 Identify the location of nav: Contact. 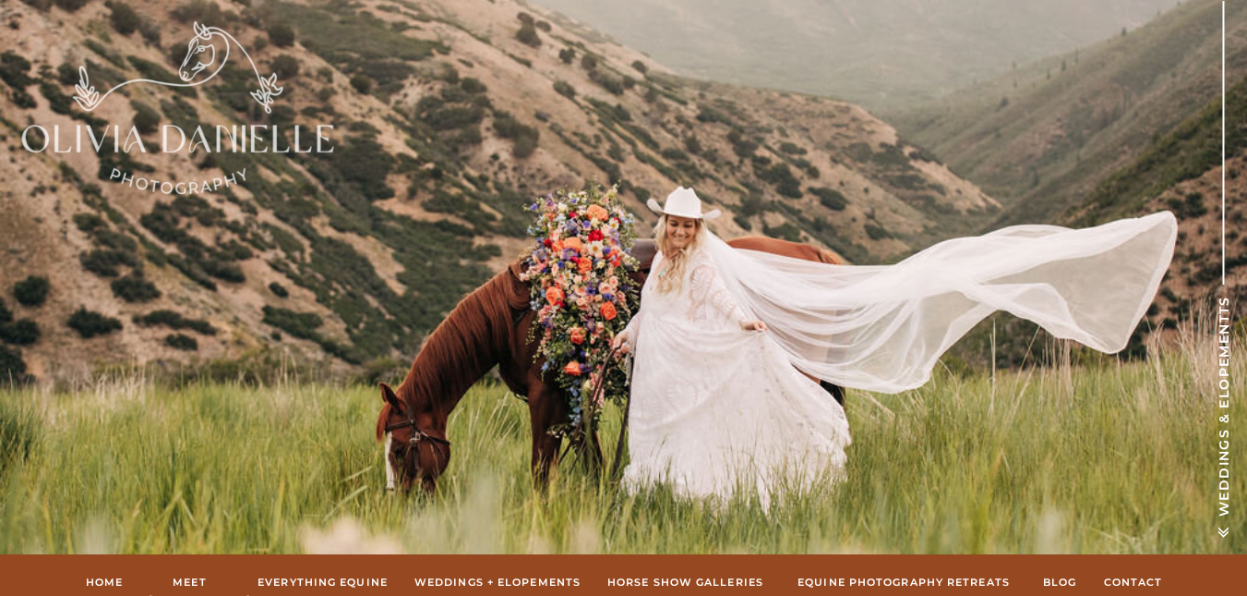
(1134, 582).